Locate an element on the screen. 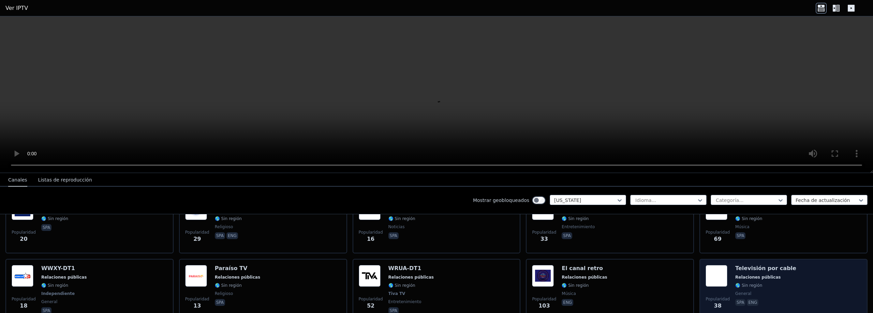 Image resolution: width=873 pixels, height=313 pixels. img: WWXY-DT1 is located at coordinates (22, 276).